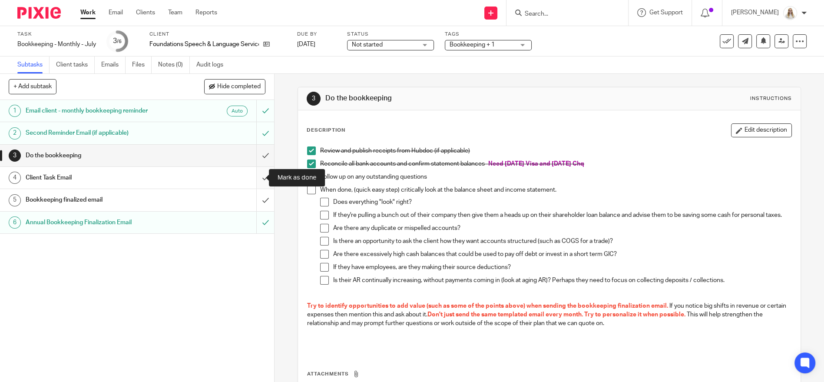 The image size is (824, 382). I want to click on a: Work, so click(88, 13).